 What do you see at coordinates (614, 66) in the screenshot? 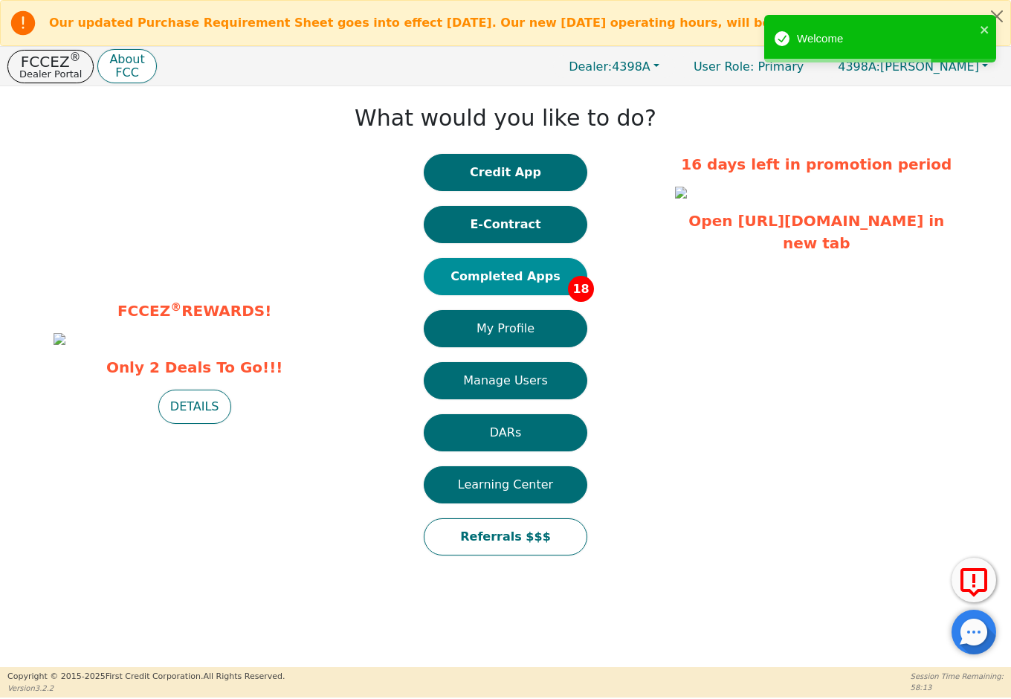
I see `button: Dealer:4398A` at bounding box center [614, 66].